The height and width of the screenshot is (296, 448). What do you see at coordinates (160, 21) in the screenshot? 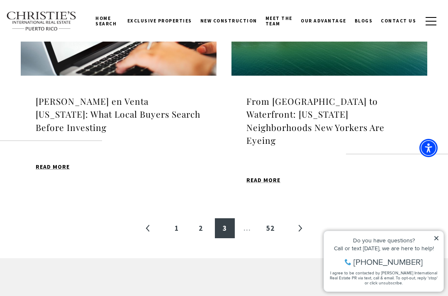
I see `a: Exclusive Properties` at bounding box center [160, 21].